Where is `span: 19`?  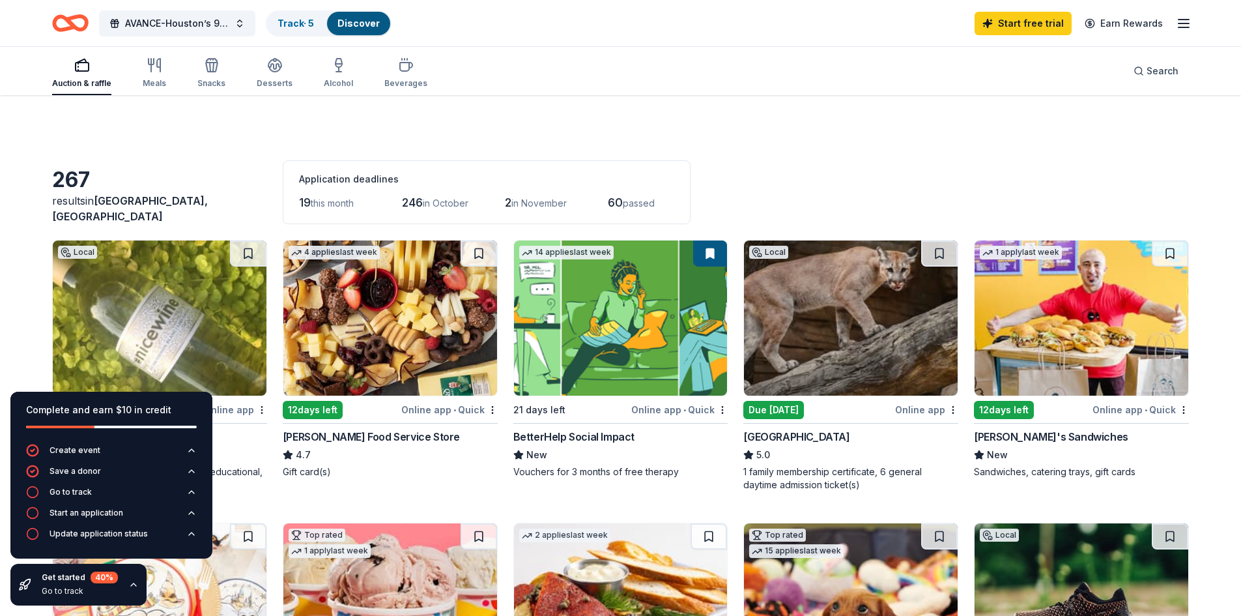
span: 19 is located at coordinates (305, 202).